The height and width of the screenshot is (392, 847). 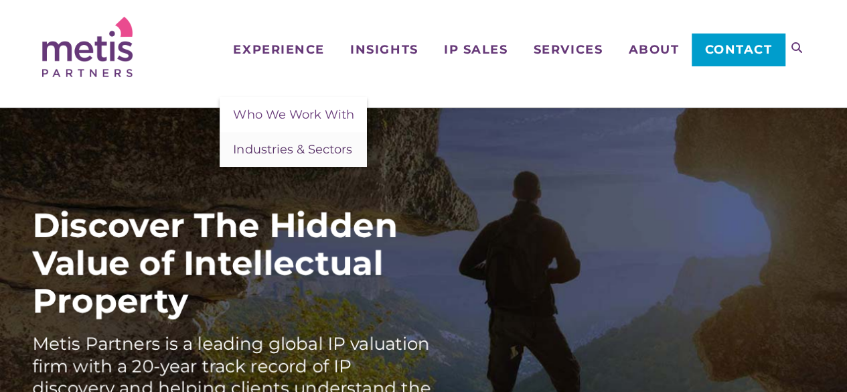 I want to click on span: Contact, so click(x=739, y=50).